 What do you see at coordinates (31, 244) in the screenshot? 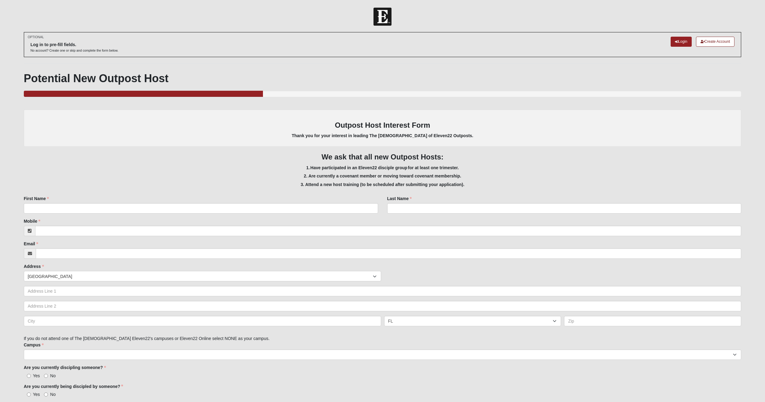
I see `label: Email` at bounding box center [31, 244].